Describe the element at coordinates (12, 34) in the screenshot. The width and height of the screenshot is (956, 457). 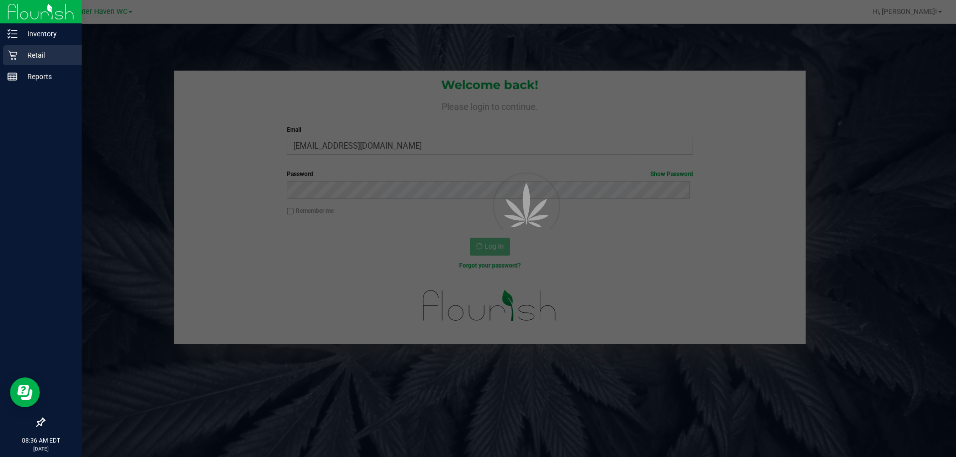
I see `inline-svg: Inventory` at that location.